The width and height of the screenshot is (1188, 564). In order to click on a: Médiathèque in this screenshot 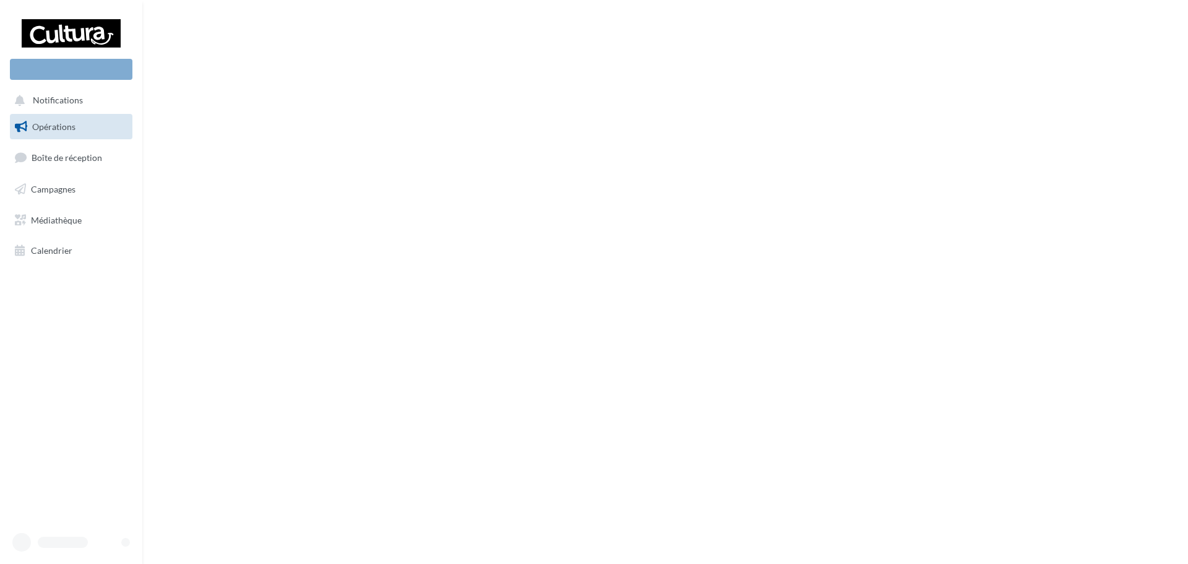, I will do `click(71, 220)`.